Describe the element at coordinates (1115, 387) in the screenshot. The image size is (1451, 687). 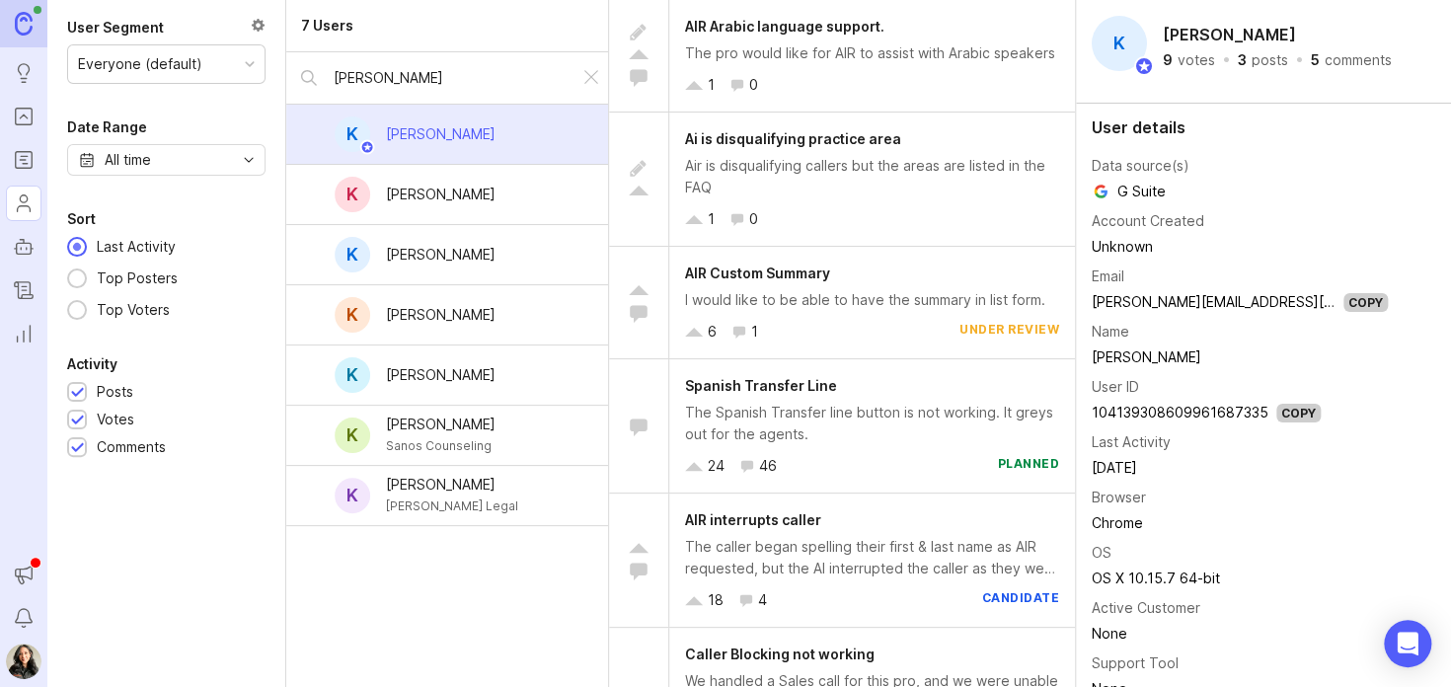
I see `div: User ID` at that location.